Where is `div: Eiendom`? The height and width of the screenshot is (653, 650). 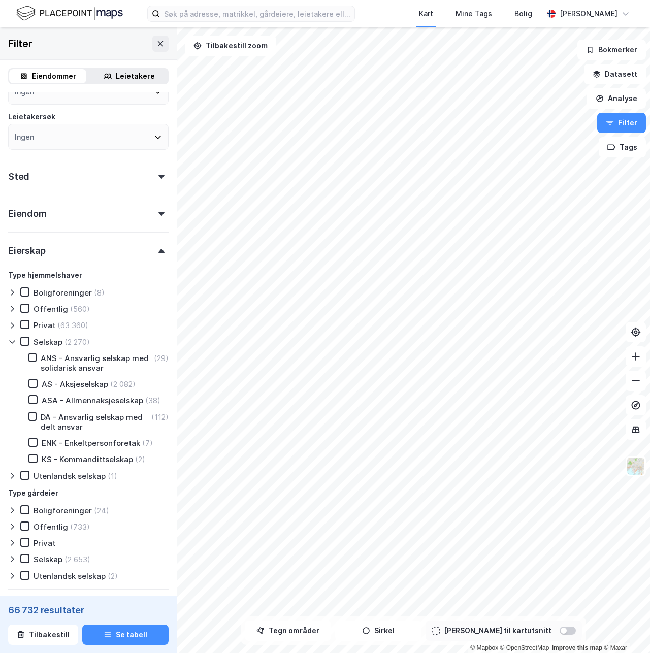
div: Eiendom is located at coordinates (27, 214).